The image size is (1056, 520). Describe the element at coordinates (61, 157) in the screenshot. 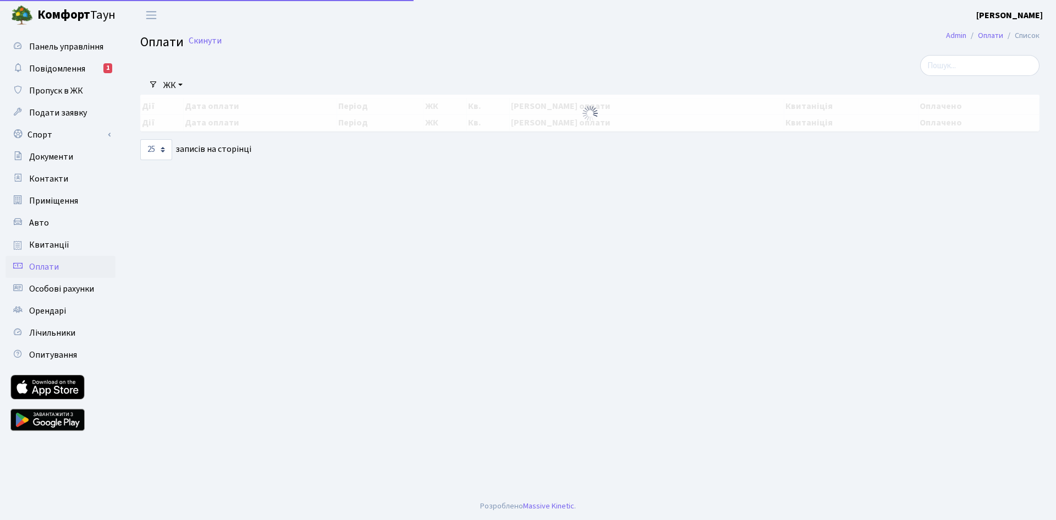

I see `a: Документи` at that location.